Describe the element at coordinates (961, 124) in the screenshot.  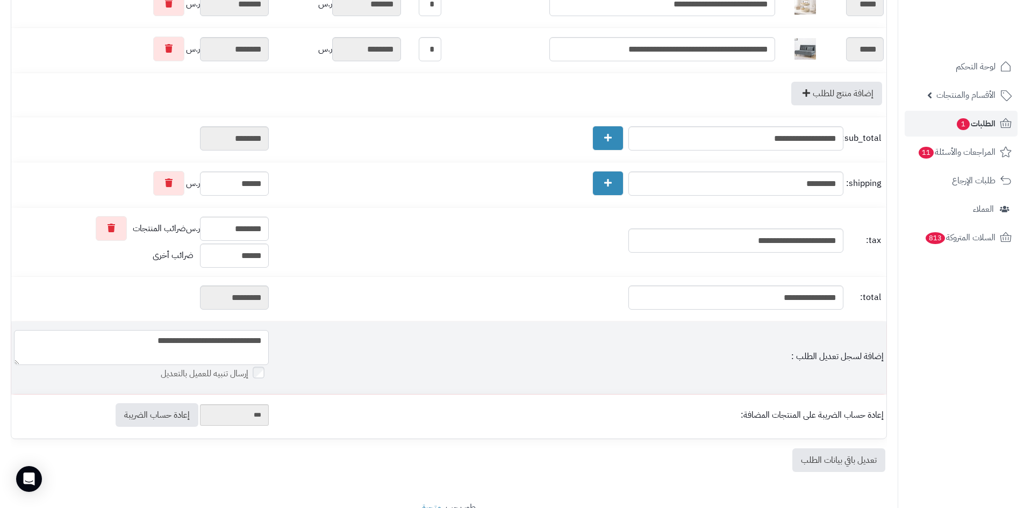
I see `a: الطلبات1` at that location.